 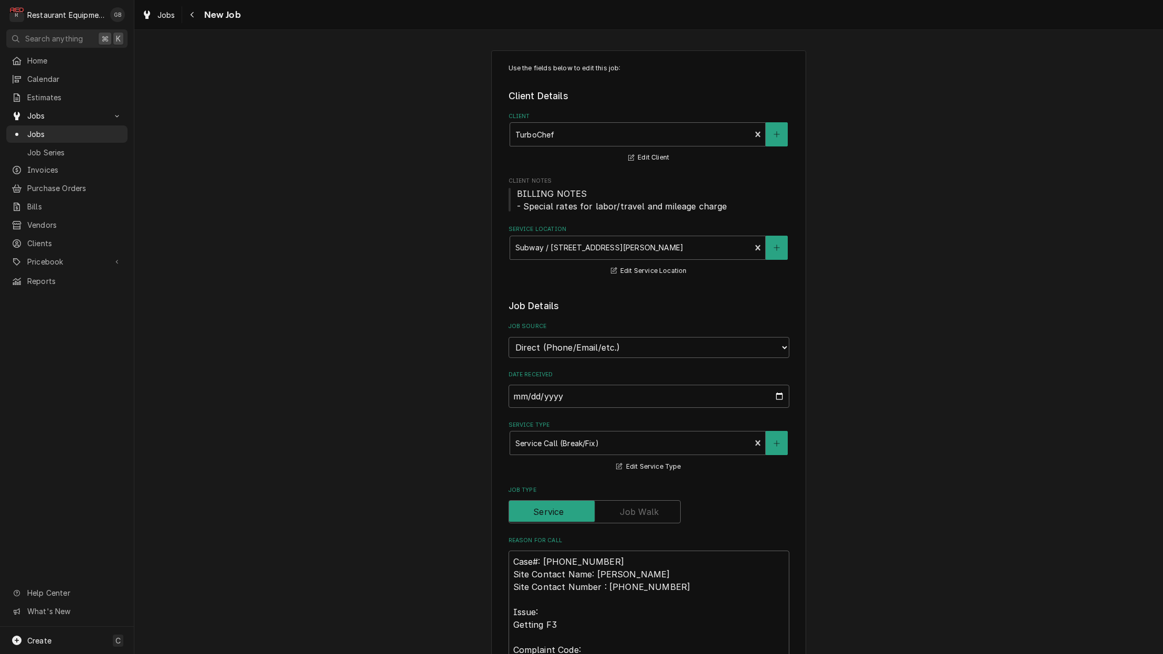 I want to click on button: Create New Client, so click(x=777, y=134).